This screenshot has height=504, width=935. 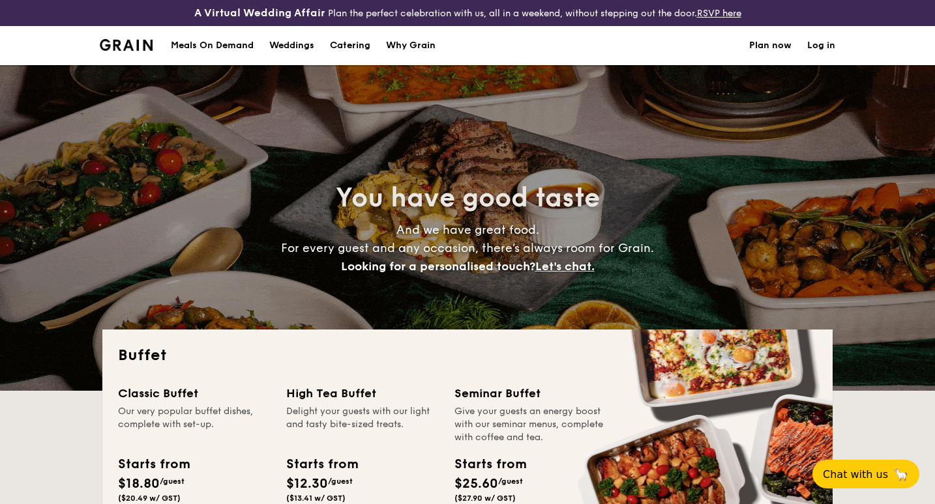 I want to click on div: Why Grain, so click(x=411, y=46).